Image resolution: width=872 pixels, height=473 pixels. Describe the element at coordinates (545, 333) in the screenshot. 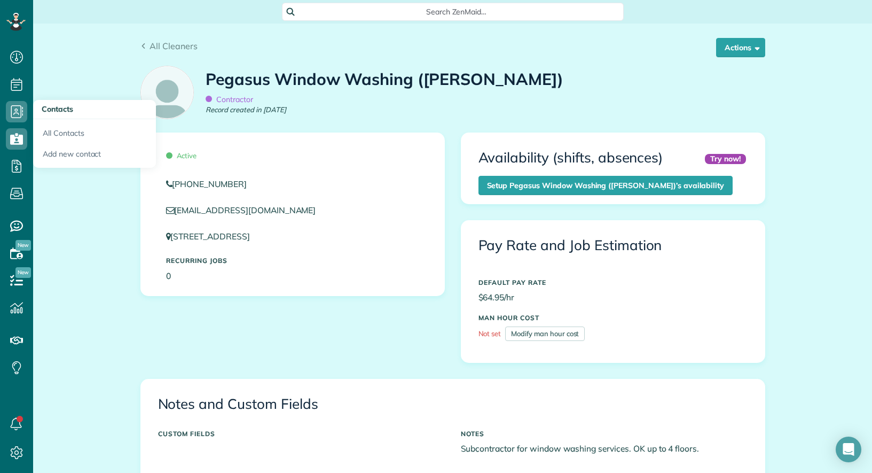

I see `a: Modify man hour cost` at that location.